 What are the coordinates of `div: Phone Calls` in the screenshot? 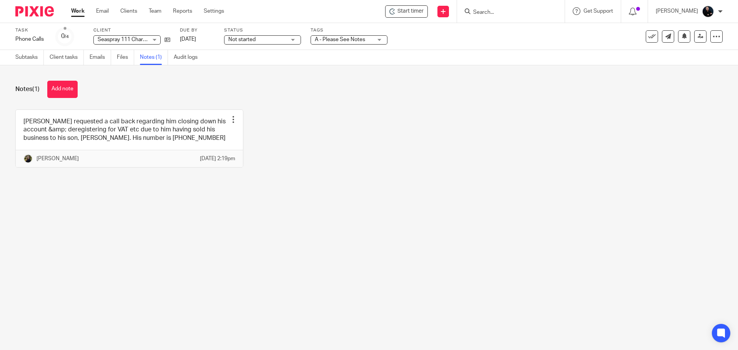 It's located at (31, 39).